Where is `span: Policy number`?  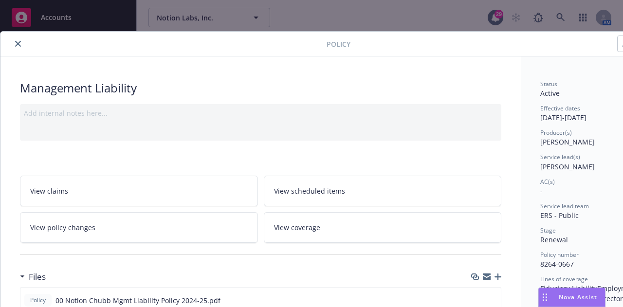
span: Policy number is located at coordinates (559, 254).